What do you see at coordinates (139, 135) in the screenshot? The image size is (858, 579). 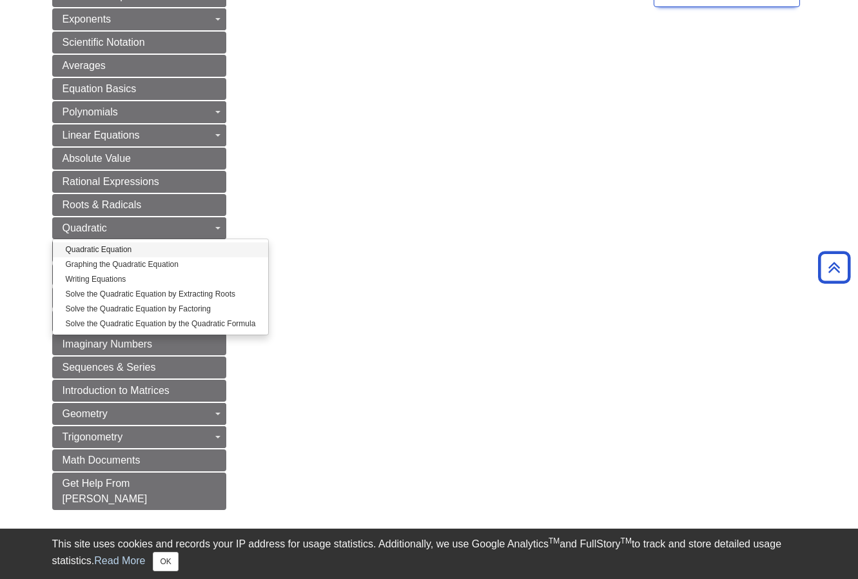 I see `a: Linear Equations` at bounding box center [139, 135].